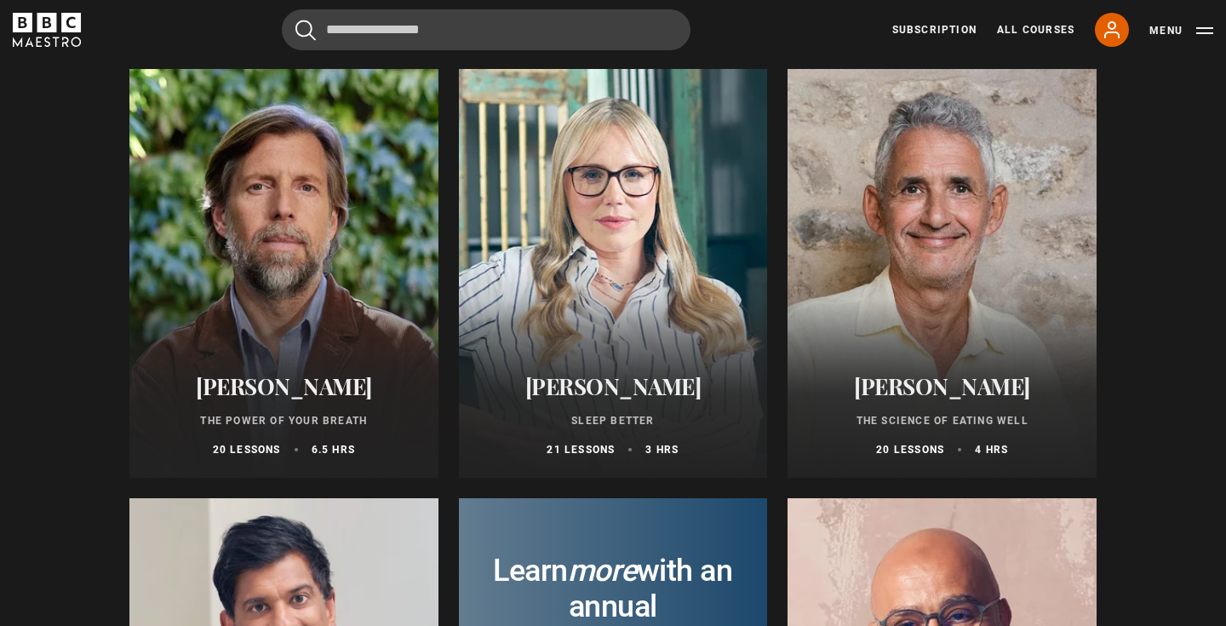 The width and height of the screenshot is (1226, 626). Describe the element at coordinates (306, 30) in the screenshot. I see `button: Submit the search query` at that location.